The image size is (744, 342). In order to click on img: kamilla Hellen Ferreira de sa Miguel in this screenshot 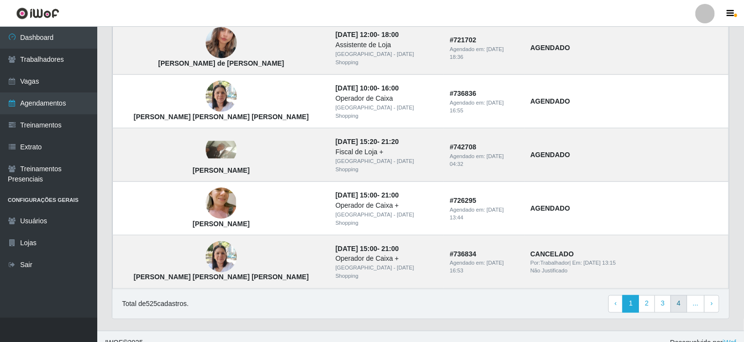, I will do `click(221, 43)`.